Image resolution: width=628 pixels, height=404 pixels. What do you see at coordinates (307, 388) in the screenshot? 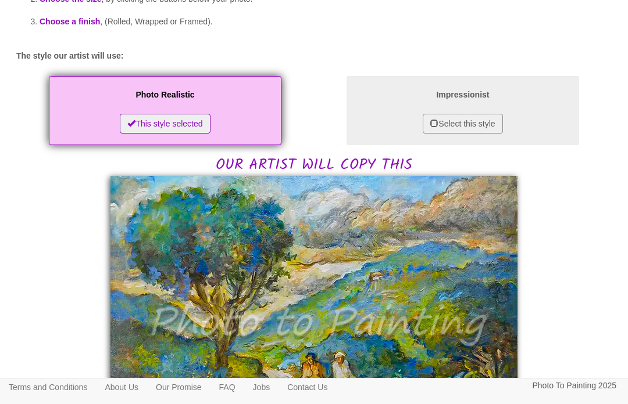
I see `a: Contact Us` at bounding box center [307, 388].